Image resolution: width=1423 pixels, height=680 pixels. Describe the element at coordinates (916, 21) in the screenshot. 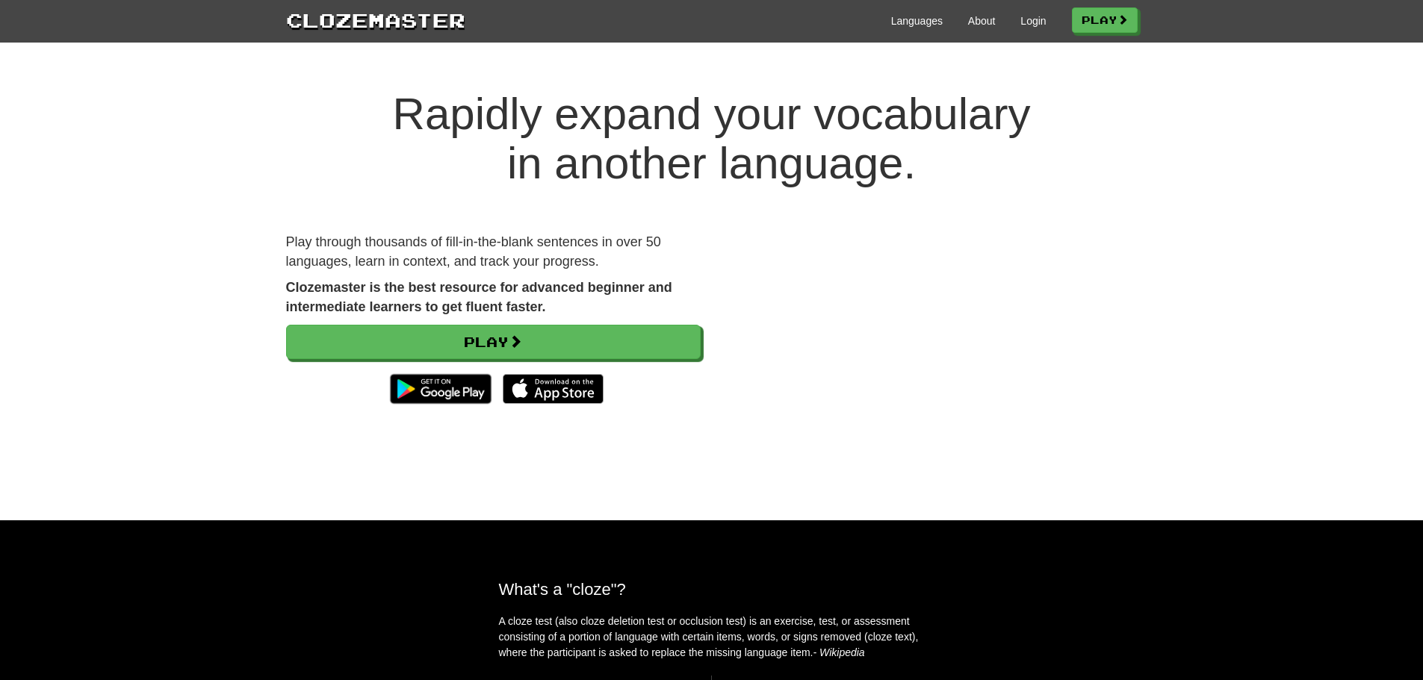

I see `a: Languages` at that location.